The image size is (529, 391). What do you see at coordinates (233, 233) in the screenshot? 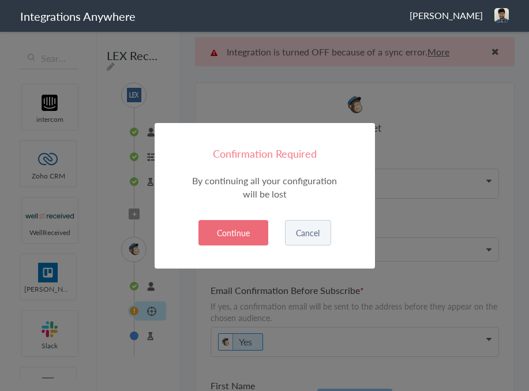
I see `button: Continue` at bounding box center [233, 233].